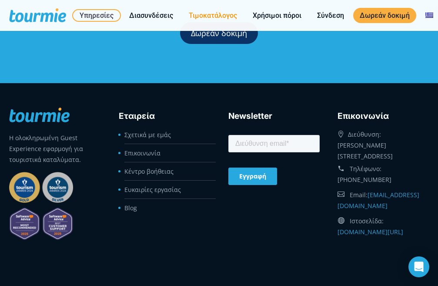 This screenshot has height=286, width=438. What do you see at coordinates (383, 116) in the screenshot?
I see `h3: Eπικοινωνία` at bounding box center [383, 116].